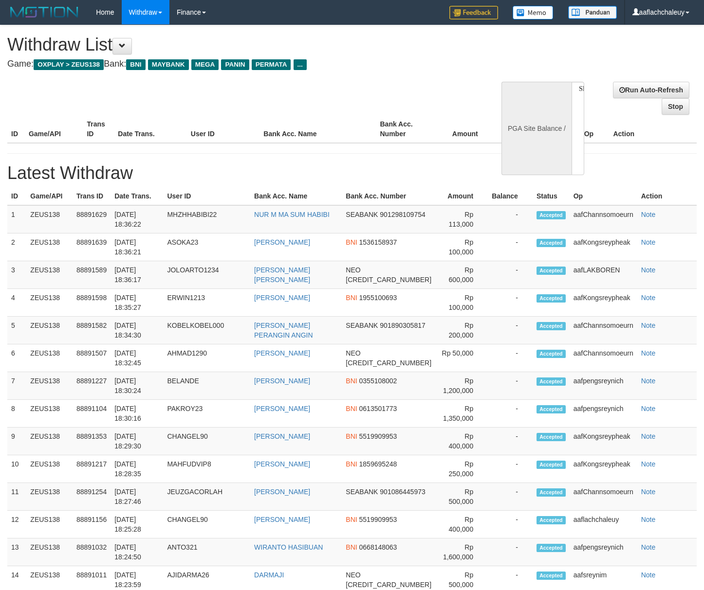  What do you see at coordinates (603, 275) in the screenshot?
I see `td: aafLAKBOREN` at bounding box center [603, 275].